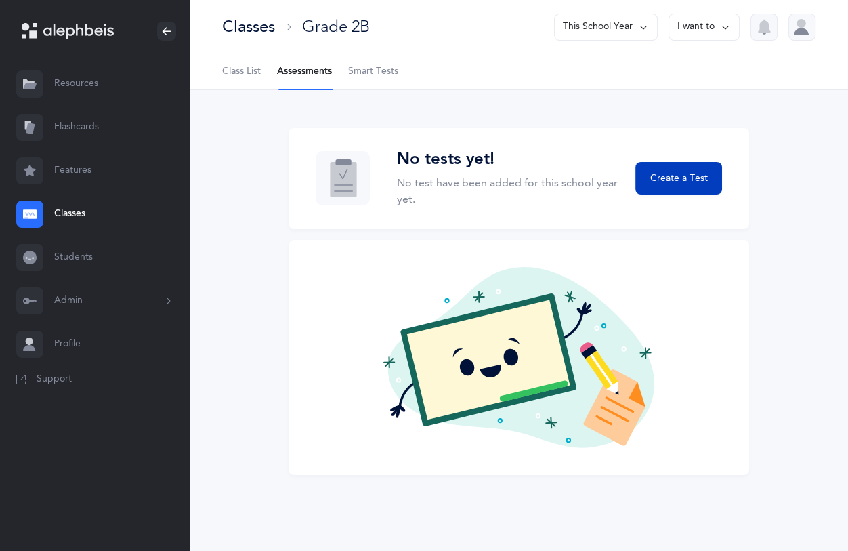 This screenshot has height=551, width=848. Describe the element at coordinates (606, 27) in the screenshot. I see `button: This School Year` at that location.